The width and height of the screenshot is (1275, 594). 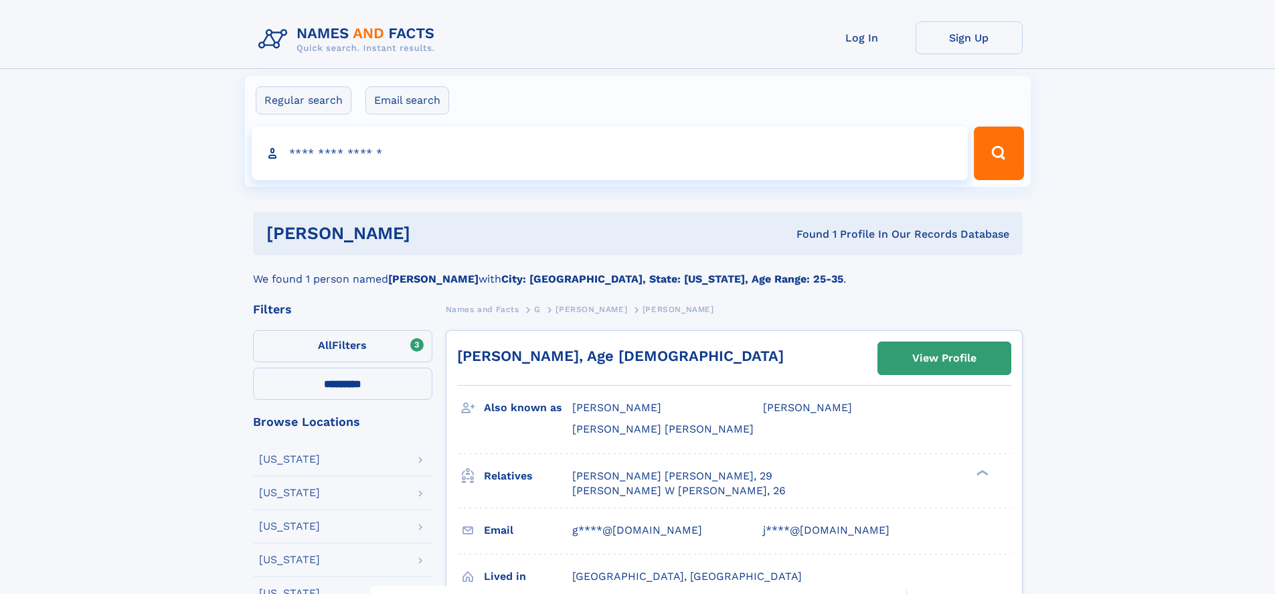 What do you see at coordinates (862, 37) in the screenshot?
I see `a: Log In` at bounding box center [862, 37].